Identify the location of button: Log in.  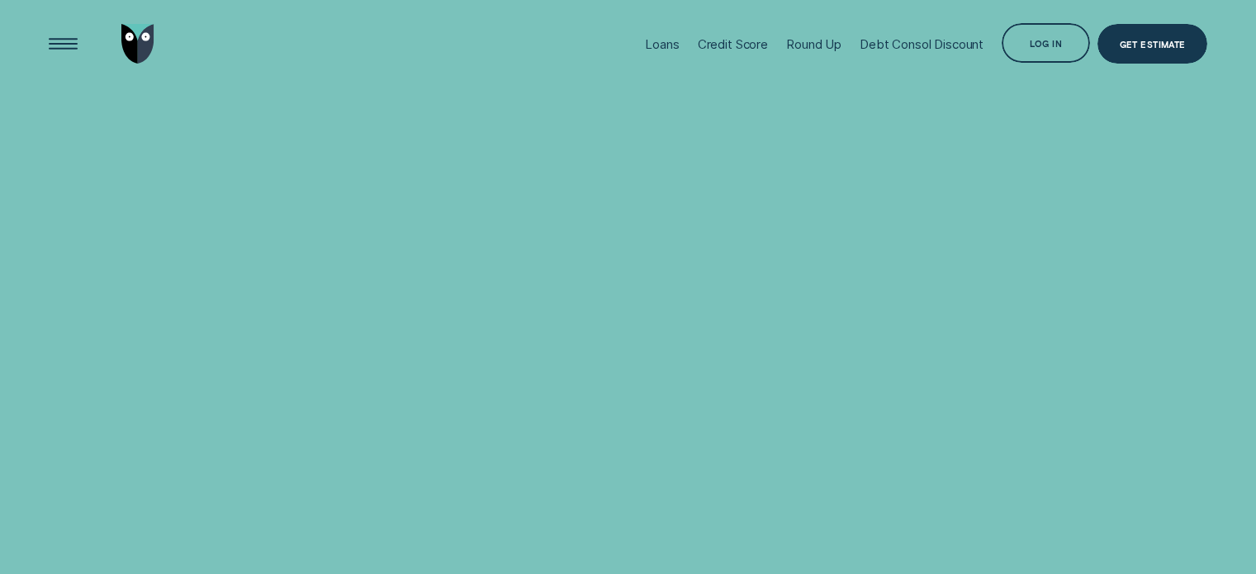
(1046, 43).